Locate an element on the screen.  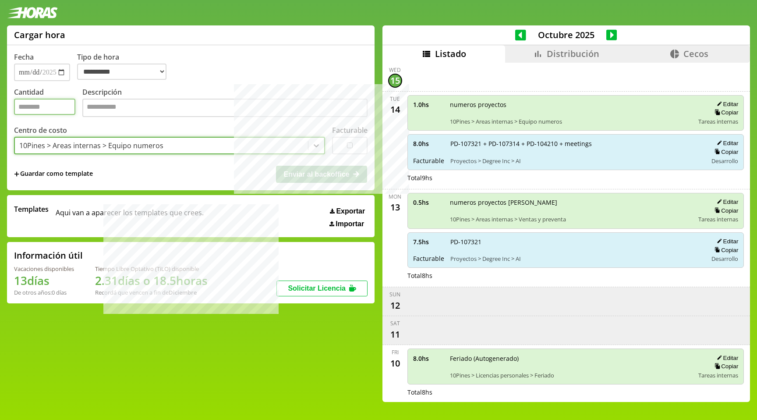
h1: 2.31 días o 18.5 horas is located at coordinates (151, 280).